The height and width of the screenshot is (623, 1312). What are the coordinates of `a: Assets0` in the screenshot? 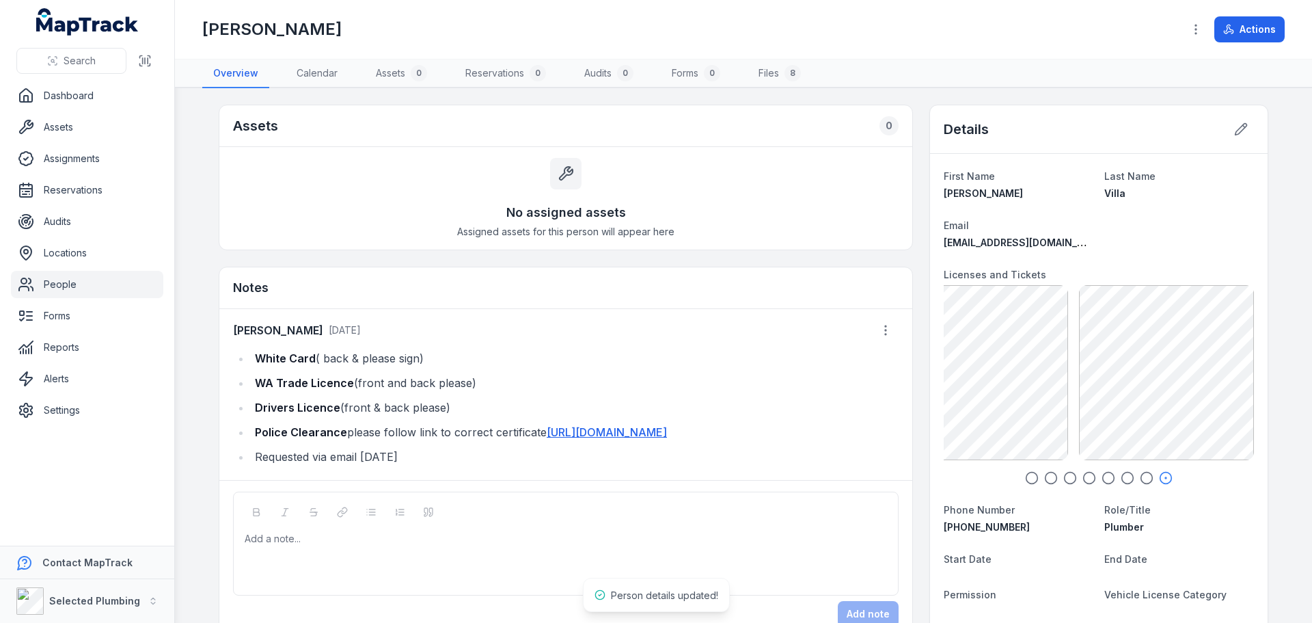 It's located at (401, 74).